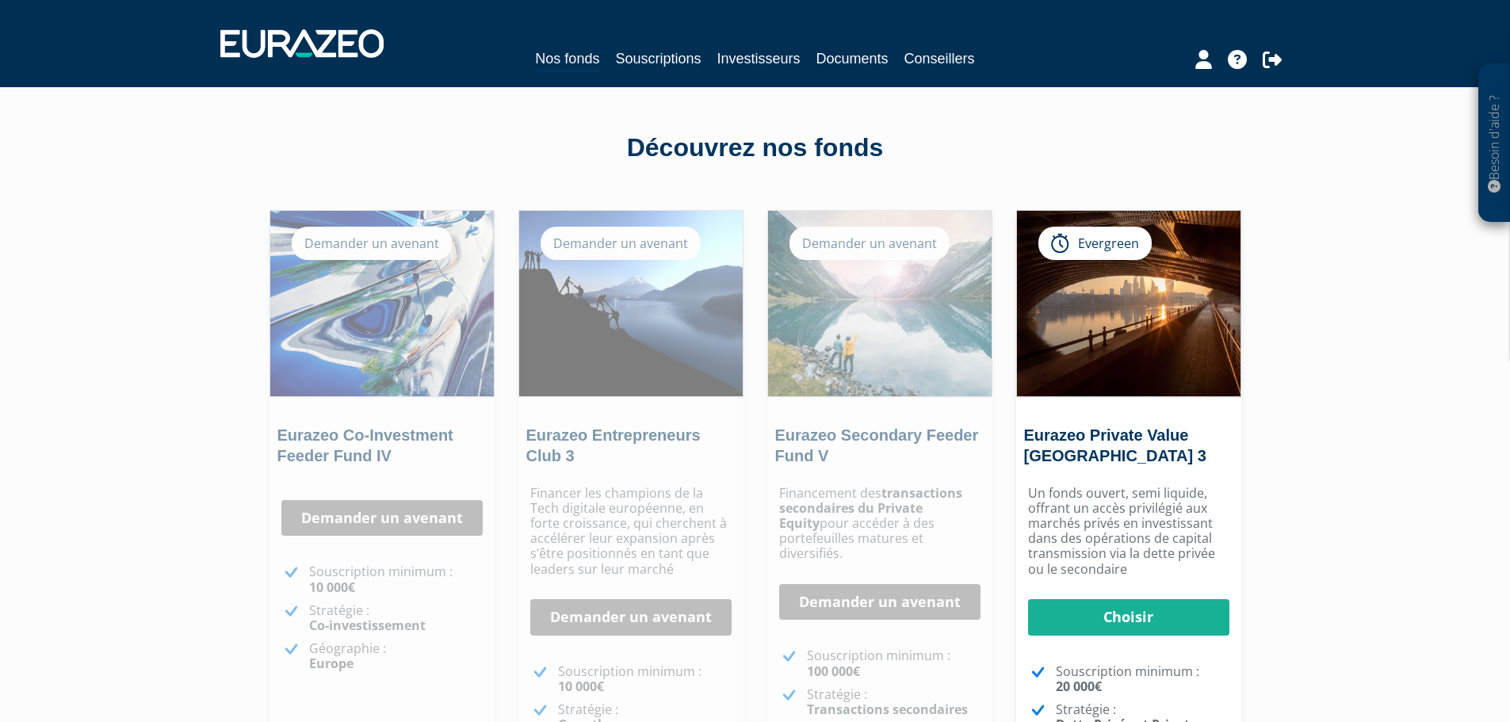  Describe the element at coordinates (396, 656) in the screenshot. I see `p: Géographie :` at that location.